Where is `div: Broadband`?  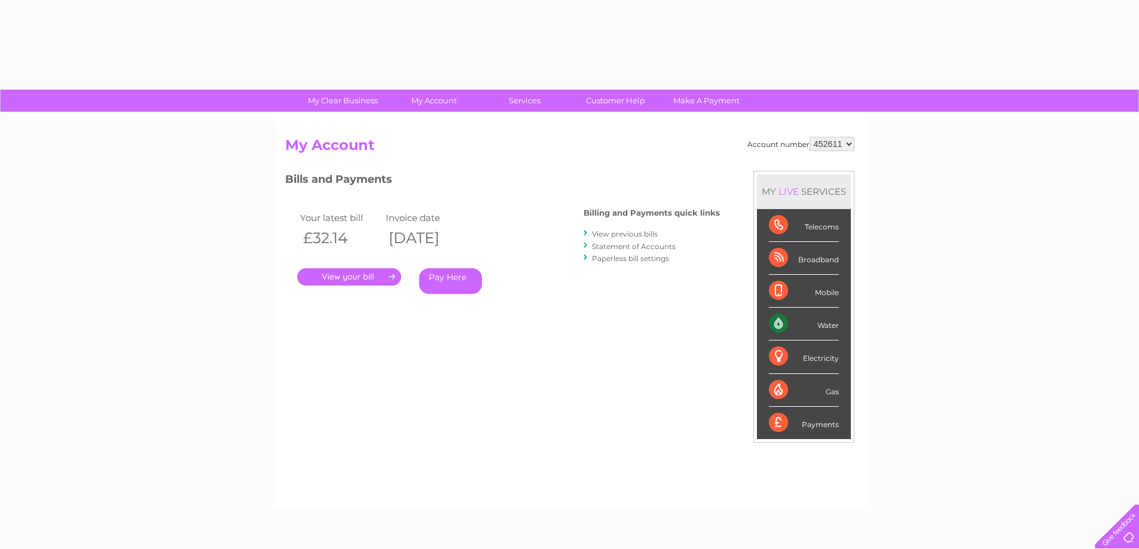 div: Broadband is located at coordinates (803, 258).